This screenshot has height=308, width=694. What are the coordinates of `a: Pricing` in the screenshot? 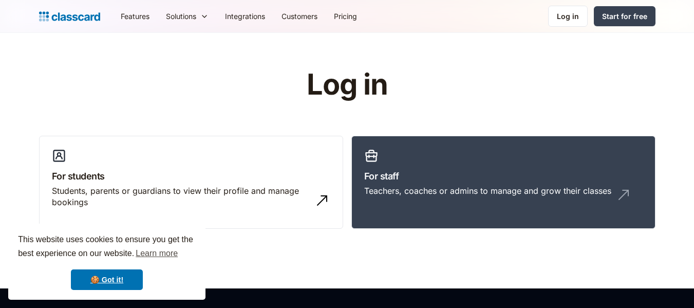 It's located at (345, 16).